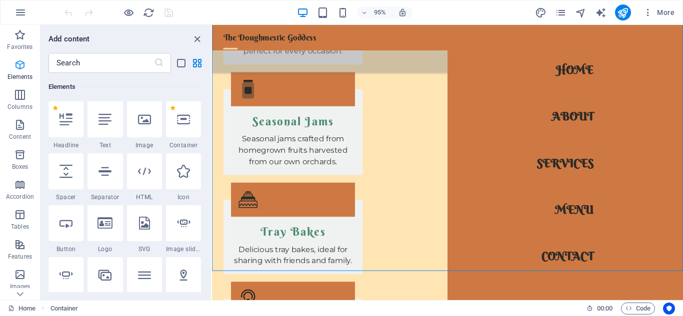 This screenshot has width=683, height=316. Describe the element at coordinates (105, 125) in the screenshot. I see `div: Text` at that location.